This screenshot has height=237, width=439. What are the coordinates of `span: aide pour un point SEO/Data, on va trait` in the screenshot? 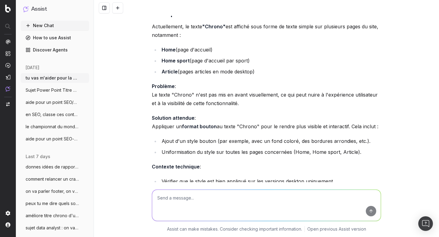 It's located at (52, 102).